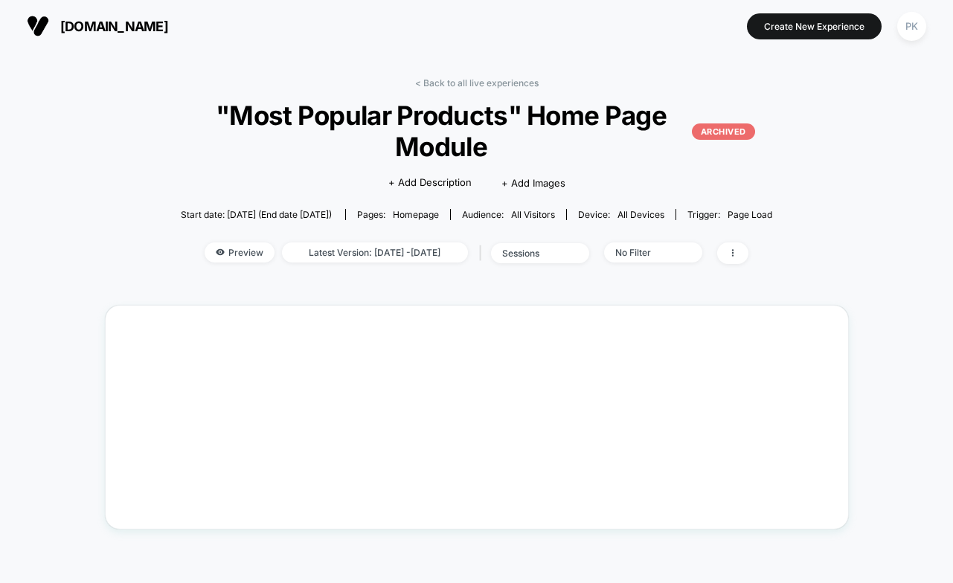  Describe the element at coordinates (508, 214) in the screenshot. I see `div: Audience:` at that location.